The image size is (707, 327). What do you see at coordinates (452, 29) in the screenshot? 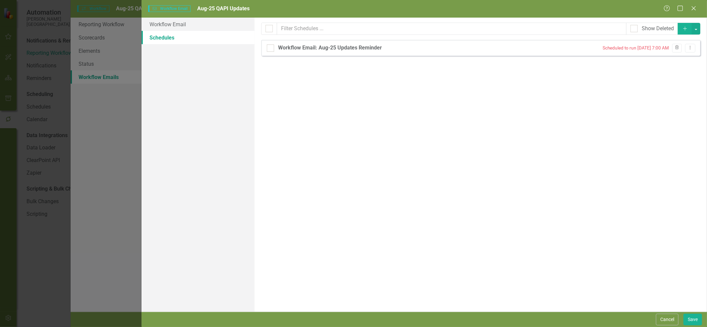
I see `input: Filter Schedules ...` at bounding box center [452, 29].